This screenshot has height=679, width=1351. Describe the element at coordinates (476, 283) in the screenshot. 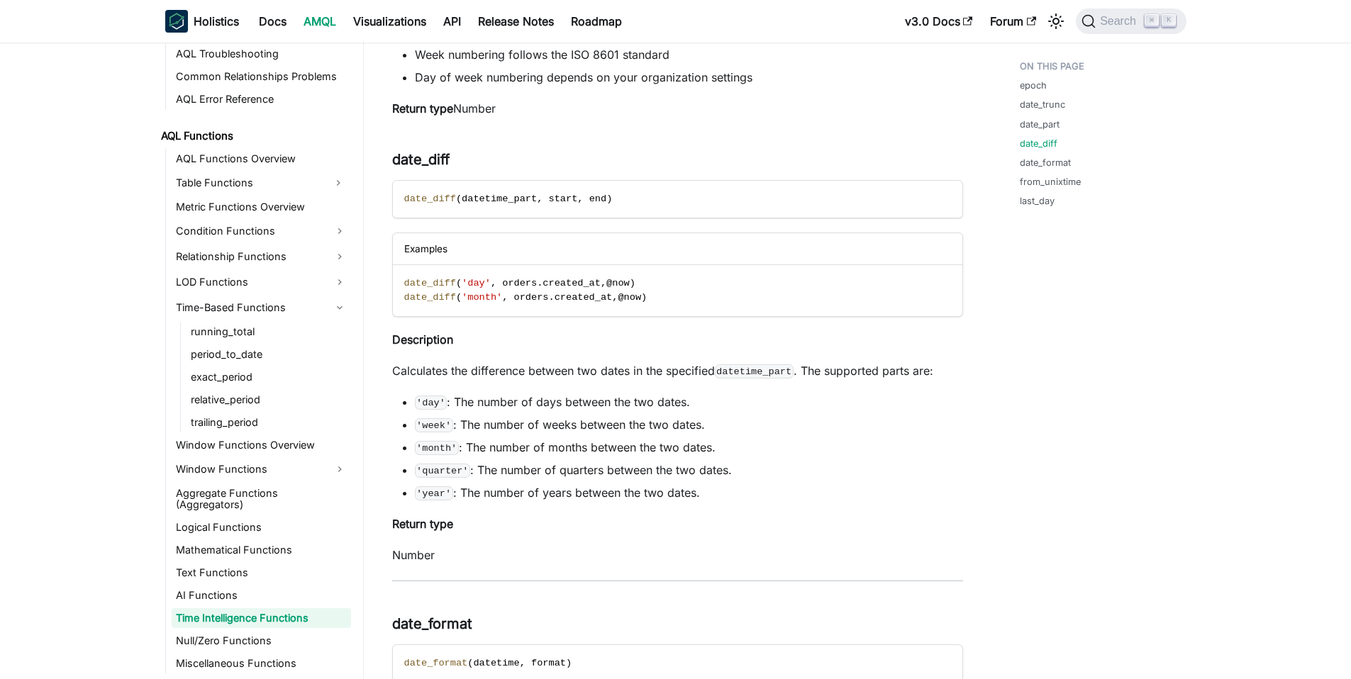

I see `span: 'day'` at that location.